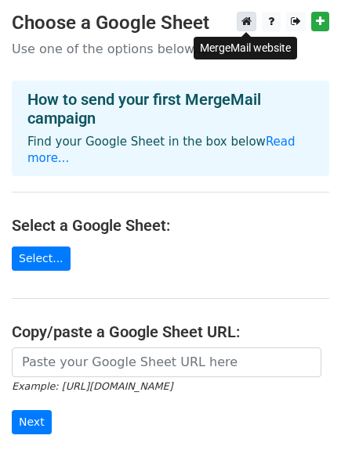 The height and width of the screenshot is (457, 341). Describe the element at coordinates (170, 226) in the screenshot. I see `h4: Select a Google Sheet:` at that location.